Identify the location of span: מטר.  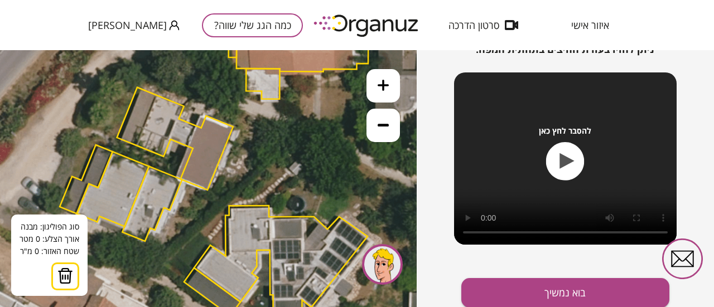
(26, 188).